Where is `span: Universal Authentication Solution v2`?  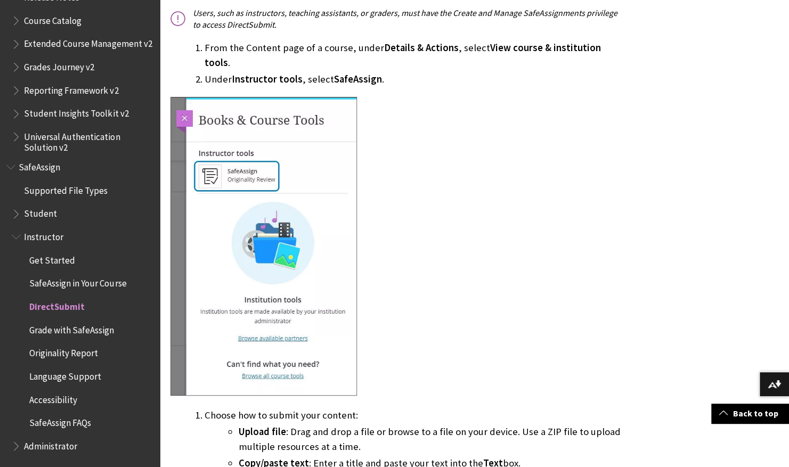 span: Universal Authentication Solution v2 is located at coordinates (88, 140).